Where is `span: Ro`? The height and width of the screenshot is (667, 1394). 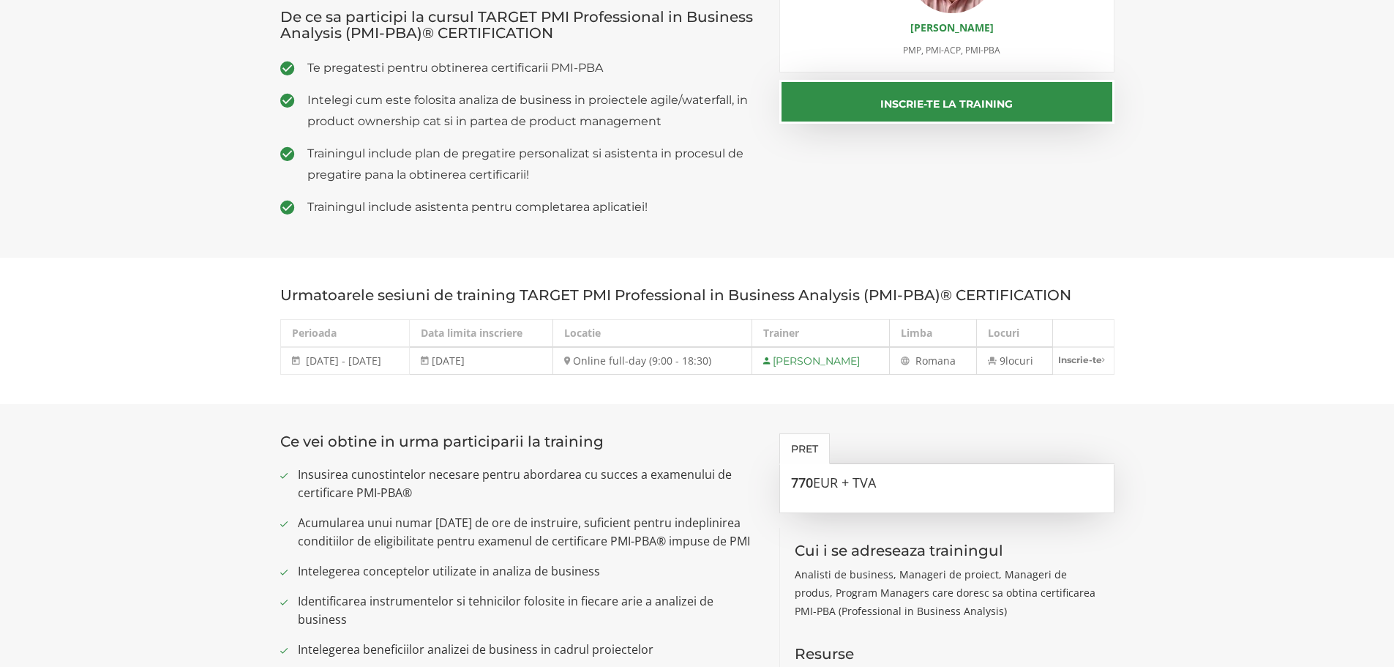 span: Ro is located at coordinates (922, 360).